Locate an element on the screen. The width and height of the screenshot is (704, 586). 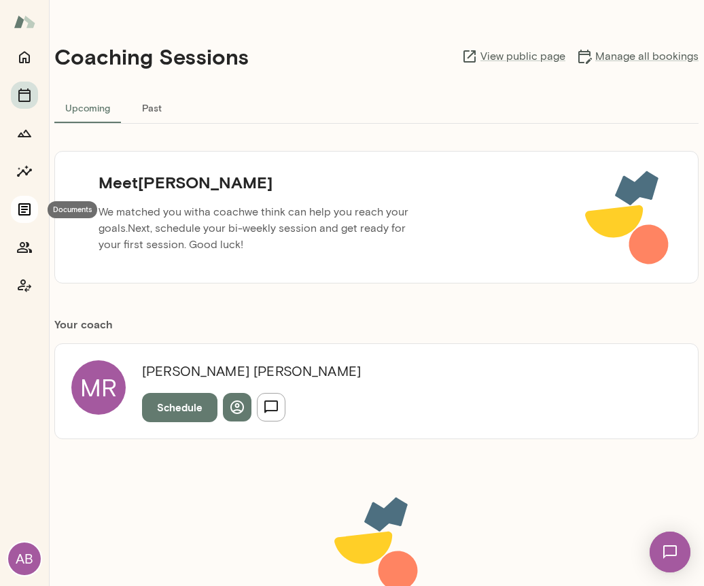
button: Send message is located at coordinates (271, 407).